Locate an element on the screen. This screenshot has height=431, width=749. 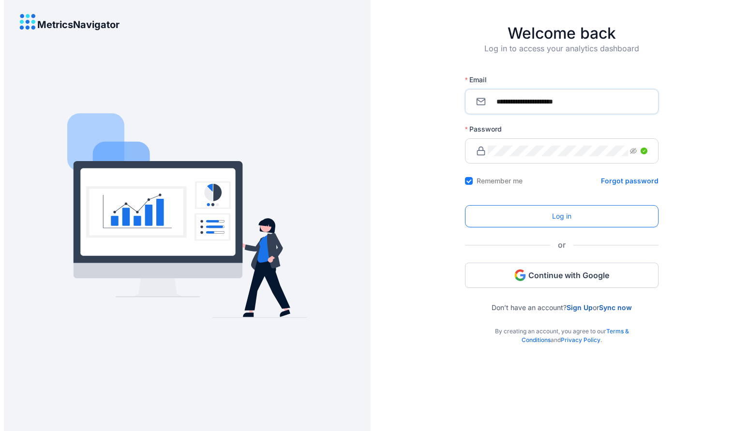
label: Password is located at coordinates (487, 129).